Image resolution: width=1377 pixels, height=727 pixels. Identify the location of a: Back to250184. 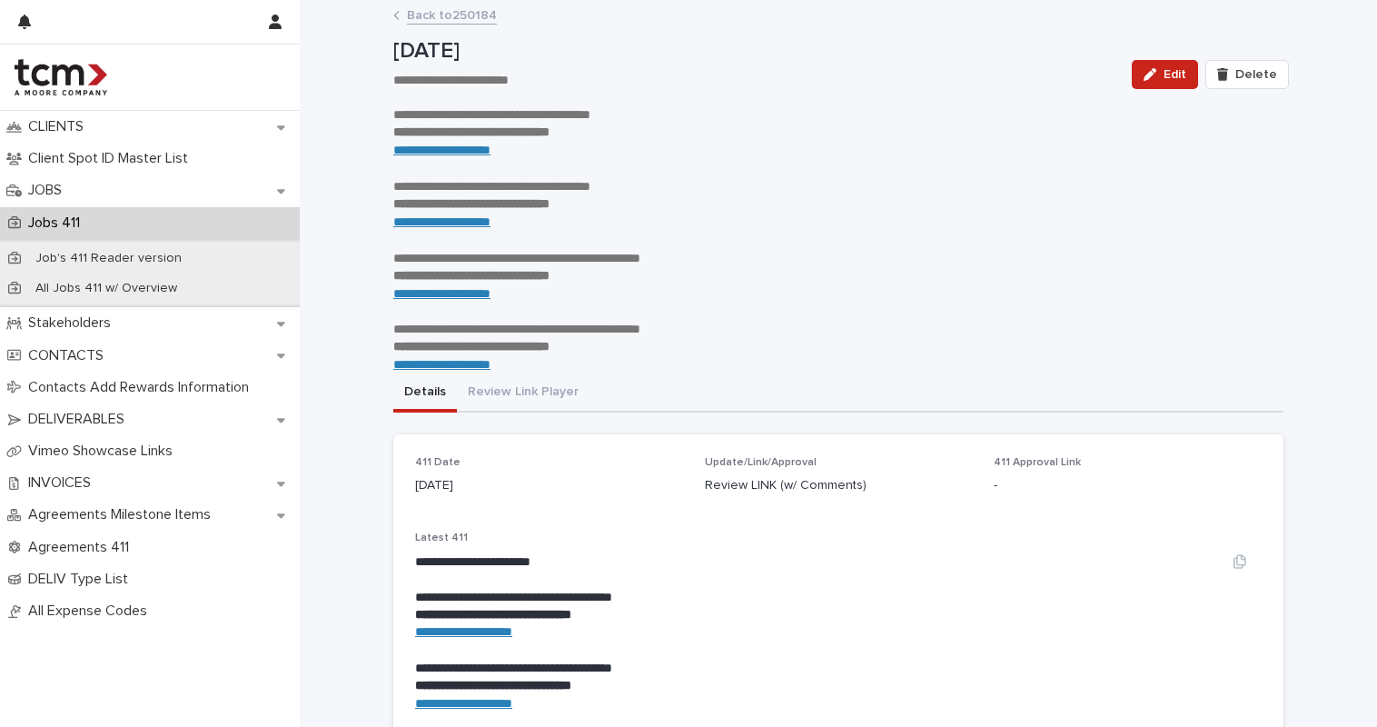
(451, 14).